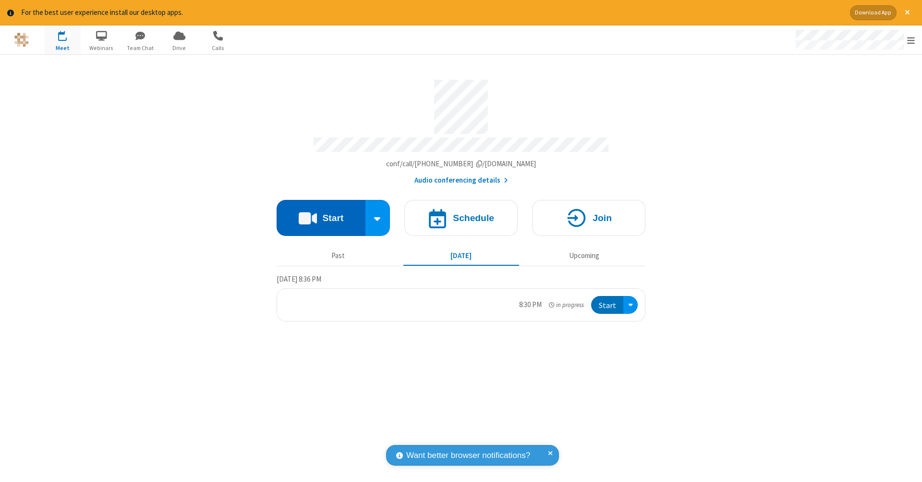 The height and width of the screenshot is (482, 922). What do you see at coordinates (584, 256) in the screenshot?
I see `button: Upcoming` at bounding box center [584, 256].